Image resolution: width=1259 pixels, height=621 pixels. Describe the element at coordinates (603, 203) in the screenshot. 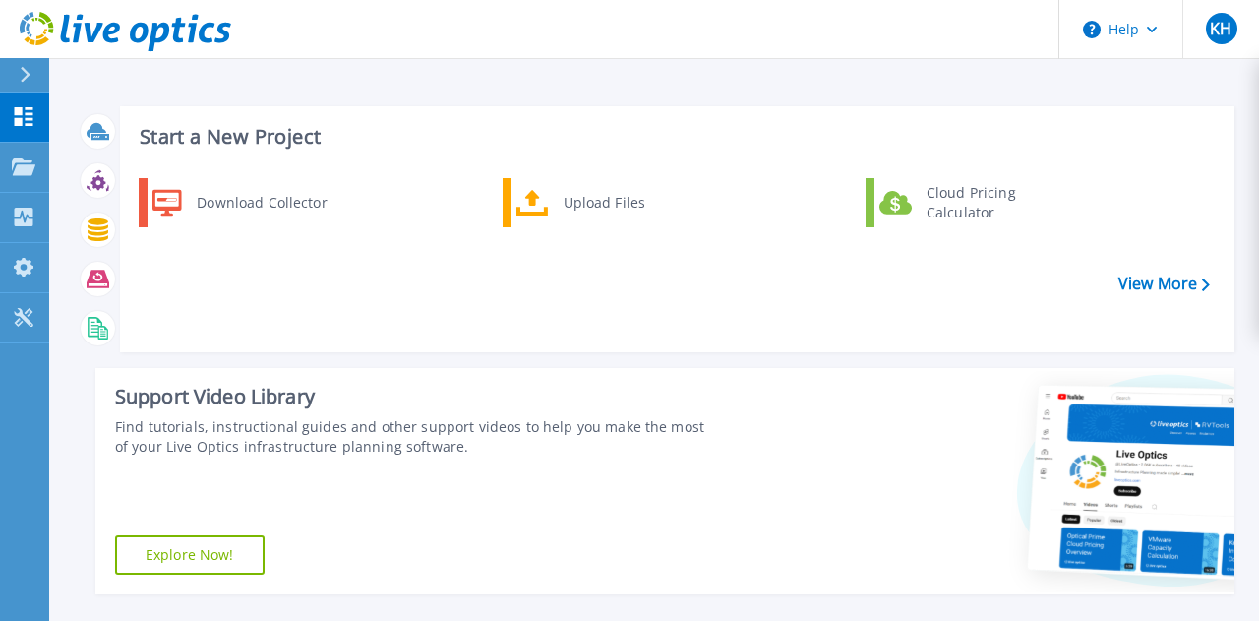

I see `a: Upload Files` at that location.